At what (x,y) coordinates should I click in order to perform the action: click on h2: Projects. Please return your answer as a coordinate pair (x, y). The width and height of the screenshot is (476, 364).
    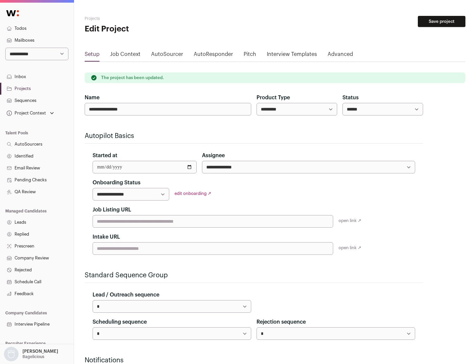
    Looking at the image, I should click on (148, 19).